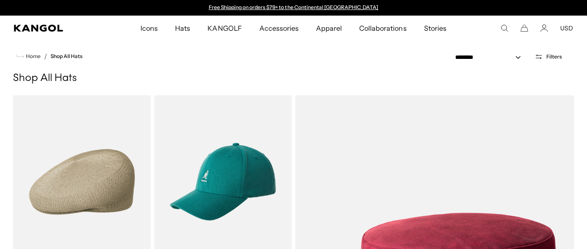 The image size is (587, 249). I want to click on span: Apparel, so click(329, 28).